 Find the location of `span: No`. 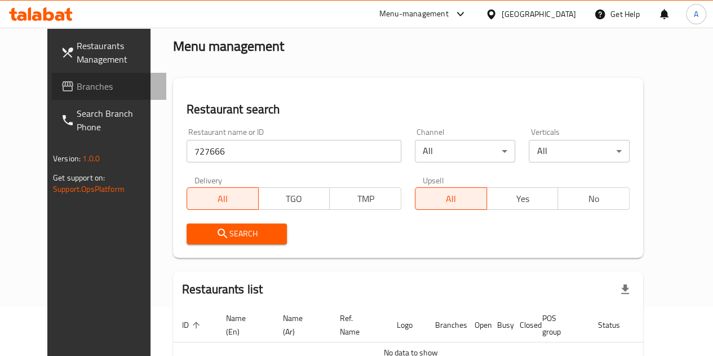

span: No is located at coordinates (593, 198).